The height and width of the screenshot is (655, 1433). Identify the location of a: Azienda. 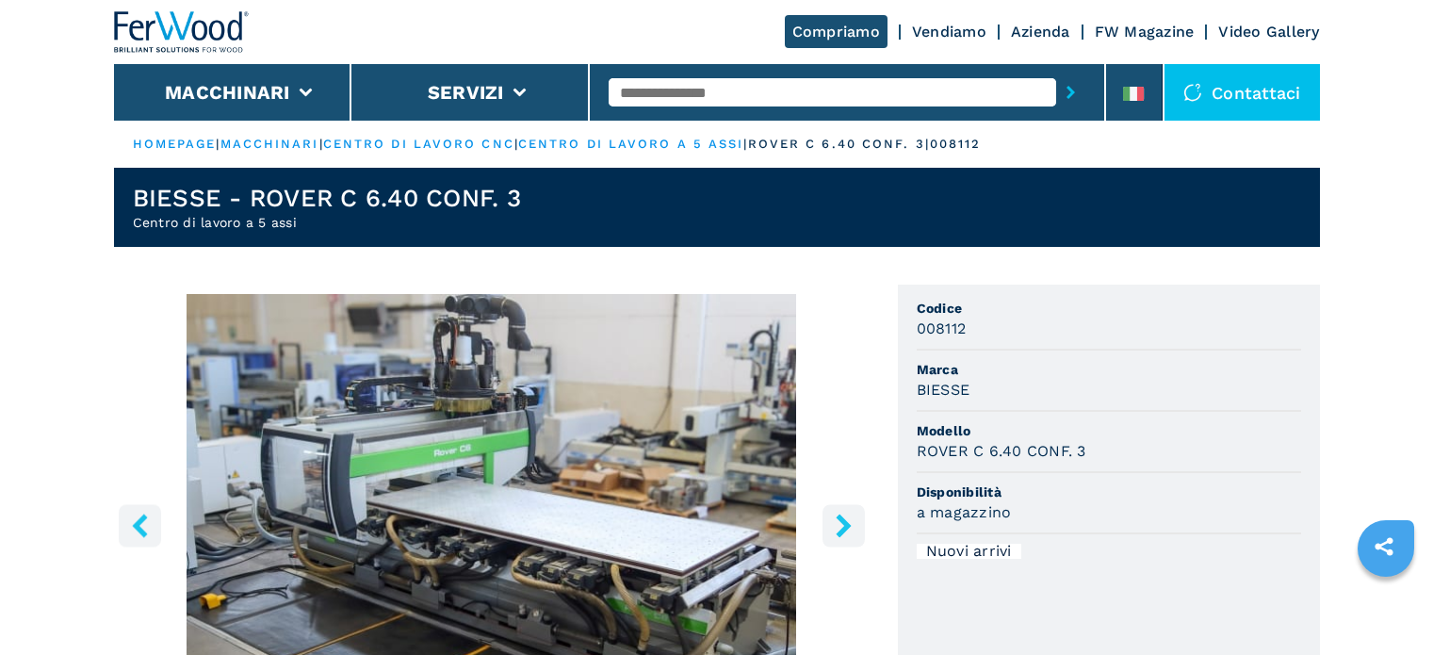
(1040, 31).